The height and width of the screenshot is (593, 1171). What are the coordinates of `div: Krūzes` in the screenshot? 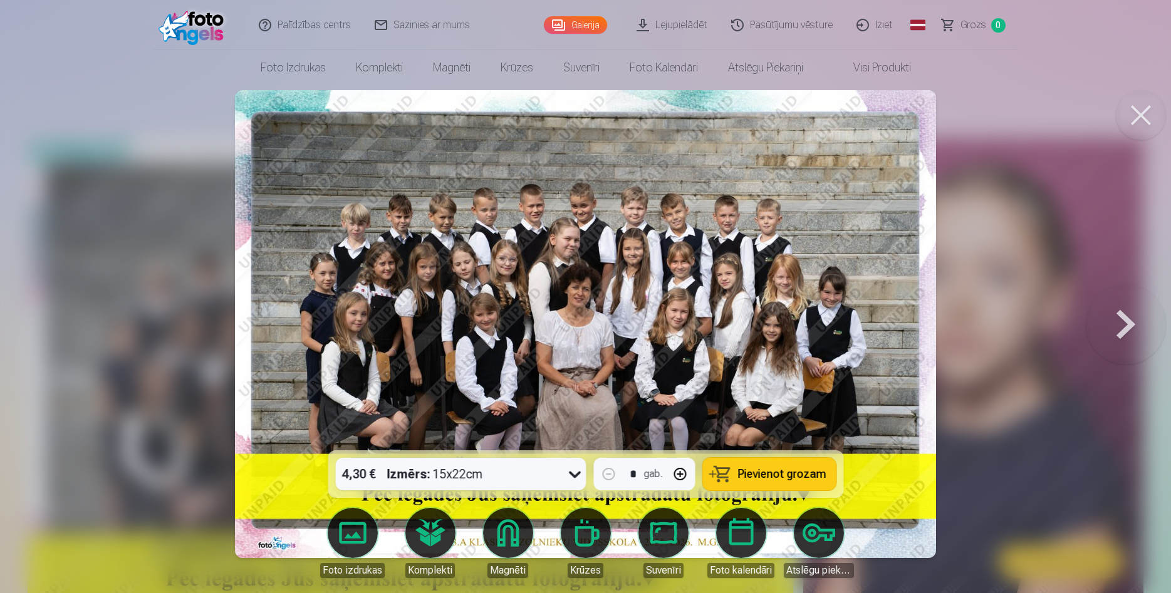 It's located at (585, 571).